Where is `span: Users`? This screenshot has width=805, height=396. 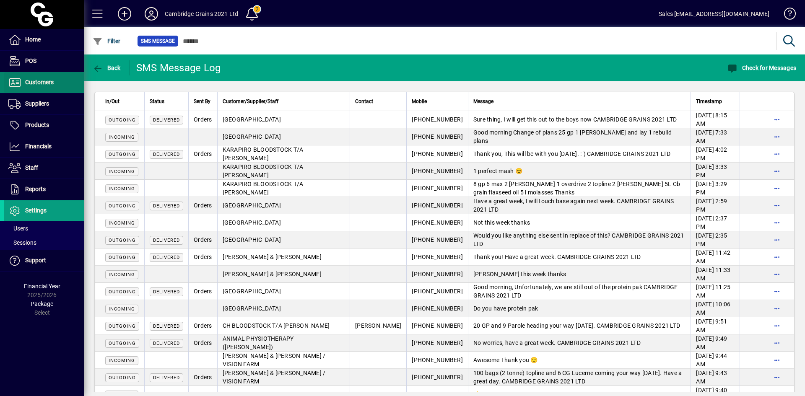 span: Users is located at coordinates (18, 229).